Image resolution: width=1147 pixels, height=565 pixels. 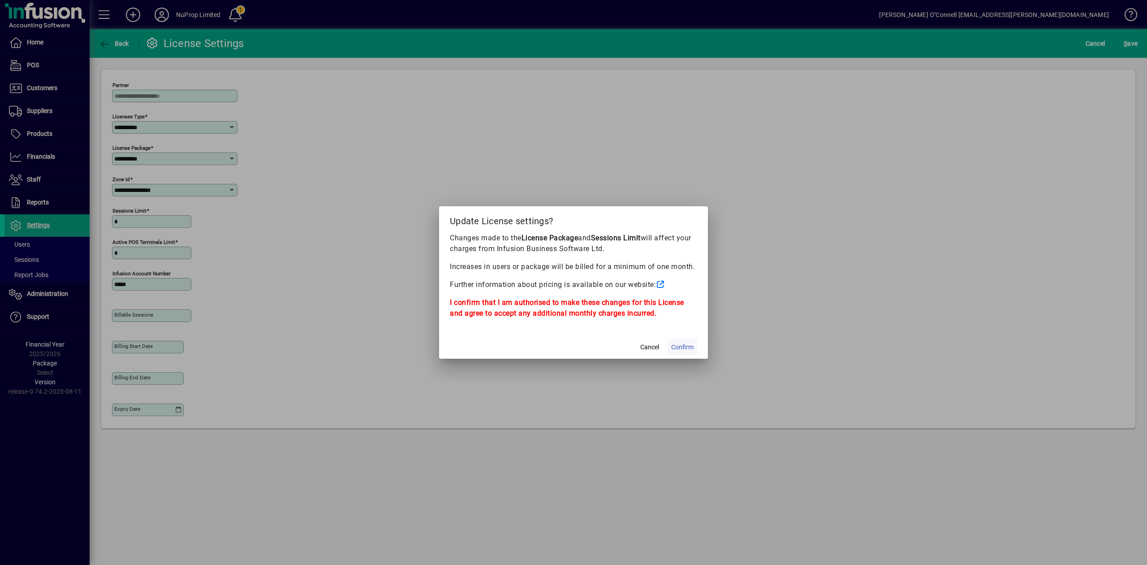 What do you see at coordinates (650, 347) in the screenshot?
I see `span: Cancel` at bounding box center [650, 347].